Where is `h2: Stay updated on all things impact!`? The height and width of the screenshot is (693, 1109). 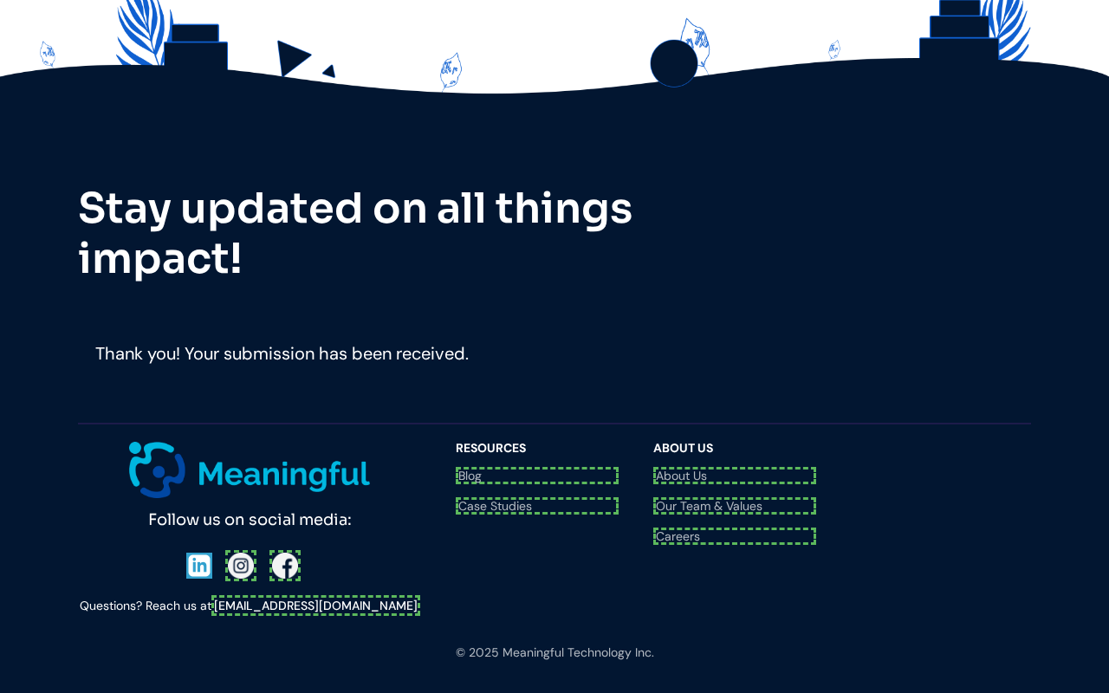
h2: Stay updated on all things impact! is located at coordinates (381, 233).